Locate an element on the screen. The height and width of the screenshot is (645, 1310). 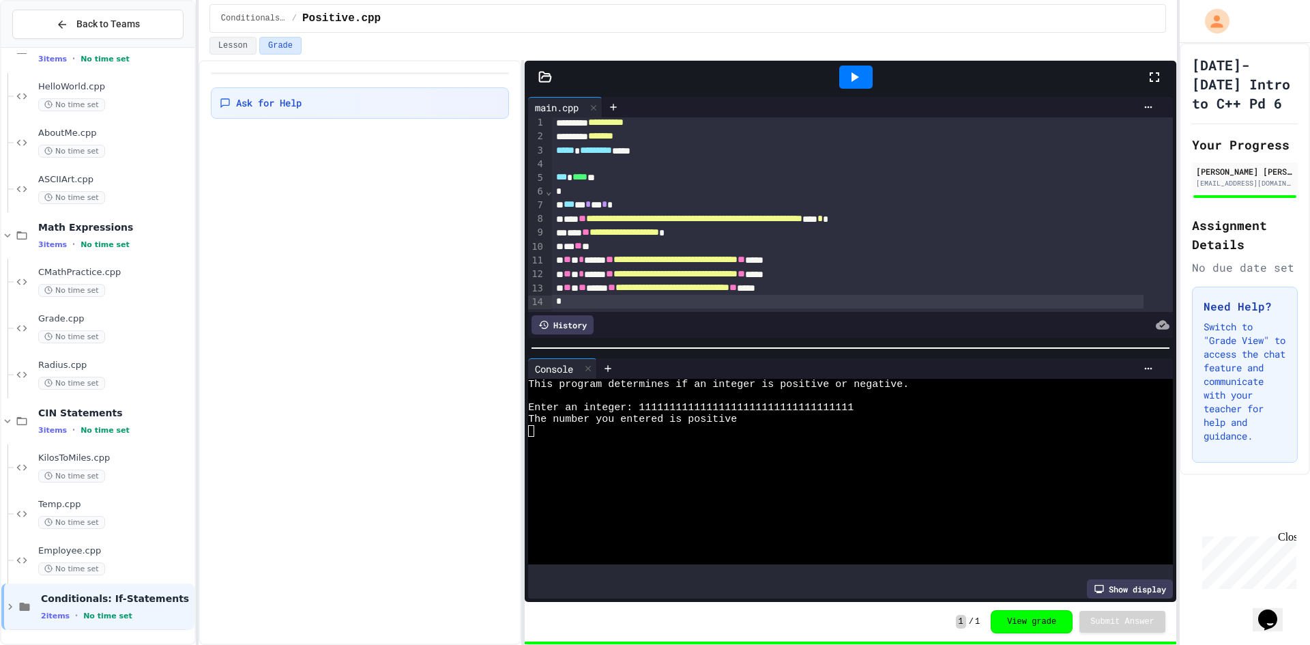
div: My Account is located at coordinates (1212, 21).